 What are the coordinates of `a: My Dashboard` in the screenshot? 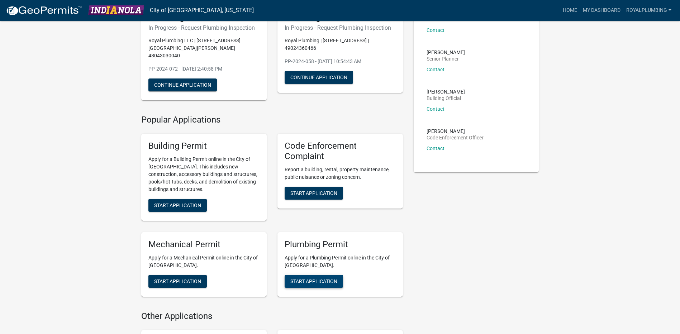 It's located at (601, 10).